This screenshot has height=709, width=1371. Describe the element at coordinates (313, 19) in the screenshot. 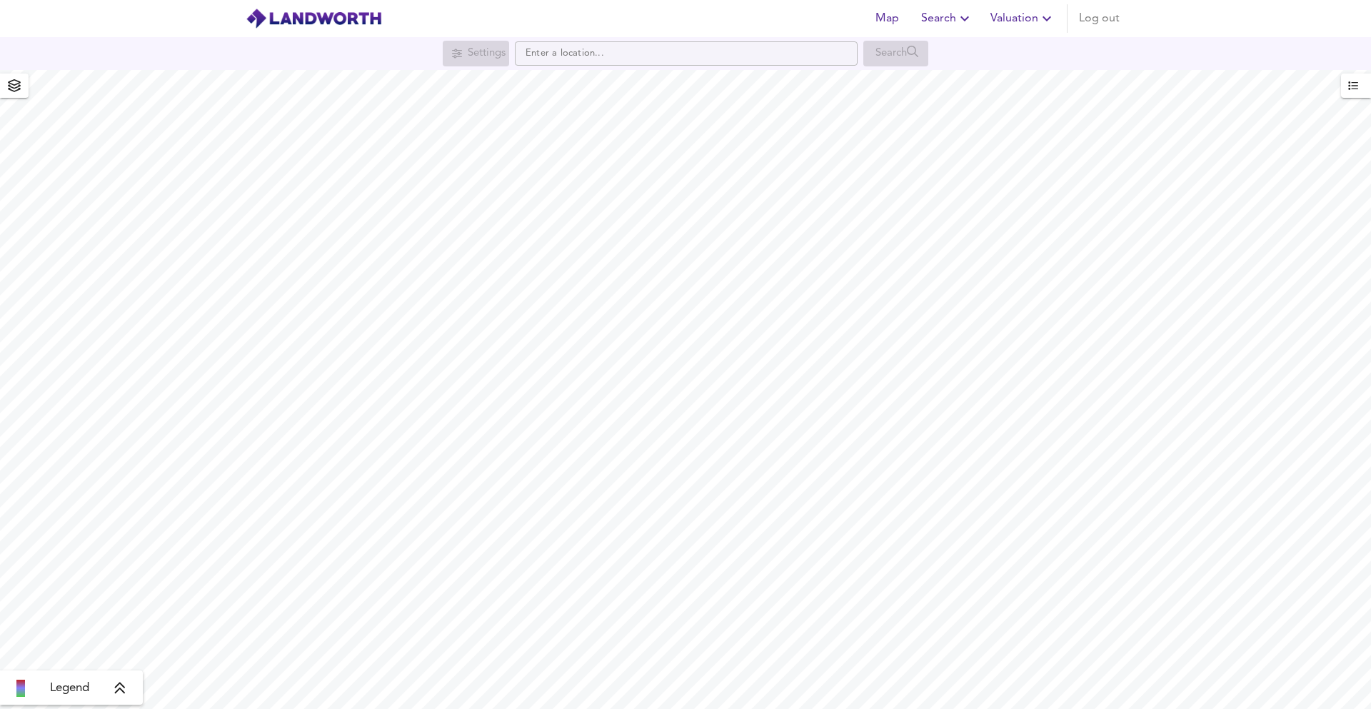

I see `img: logo` at that location.